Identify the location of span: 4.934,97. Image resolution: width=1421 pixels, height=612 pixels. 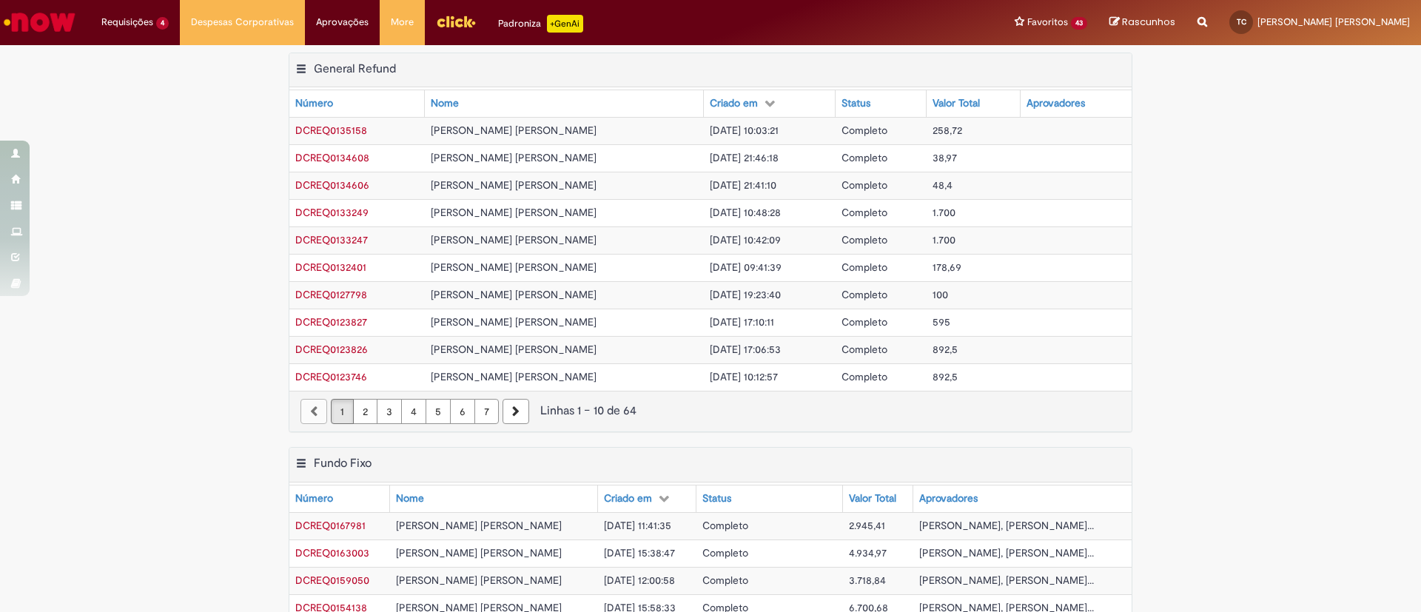
(868, 553).